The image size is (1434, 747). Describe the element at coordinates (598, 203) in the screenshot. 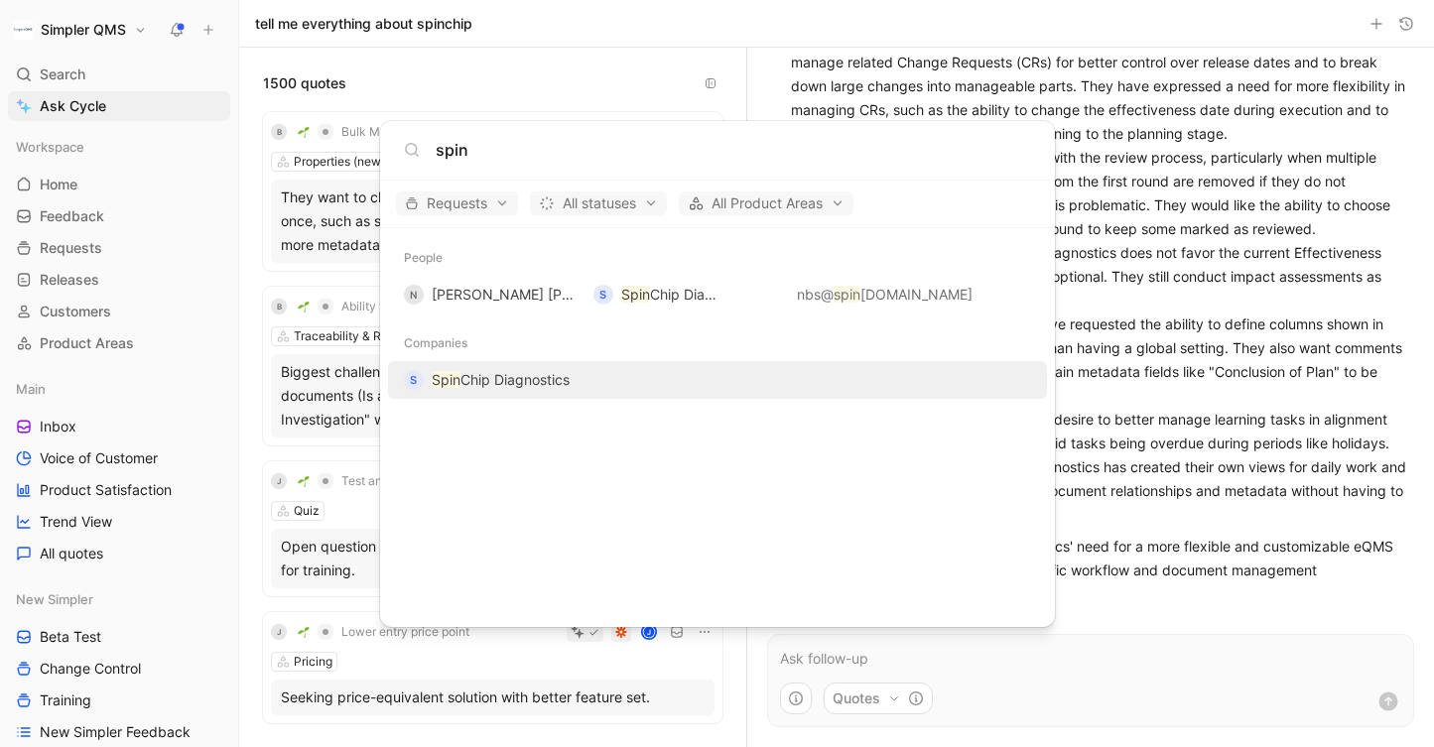

I see `span: All statuses` at that location.